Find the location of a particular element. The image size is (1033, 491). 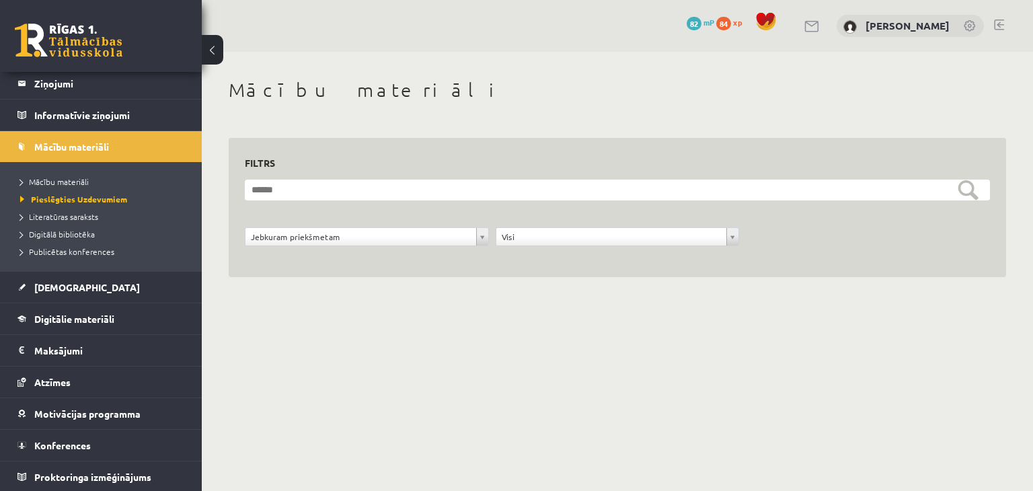

span: 82 is located at coordinates (694, 24).